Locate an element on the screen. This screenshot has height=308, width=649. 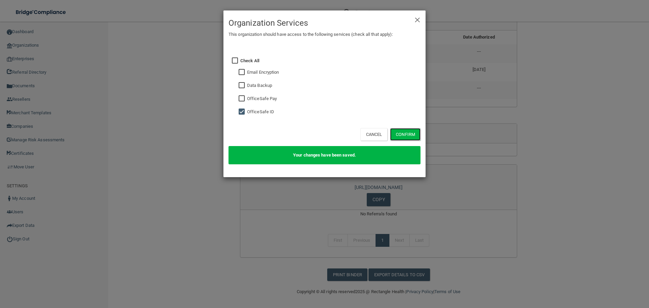
label: Data Backup is located at coordinates (260, 86).